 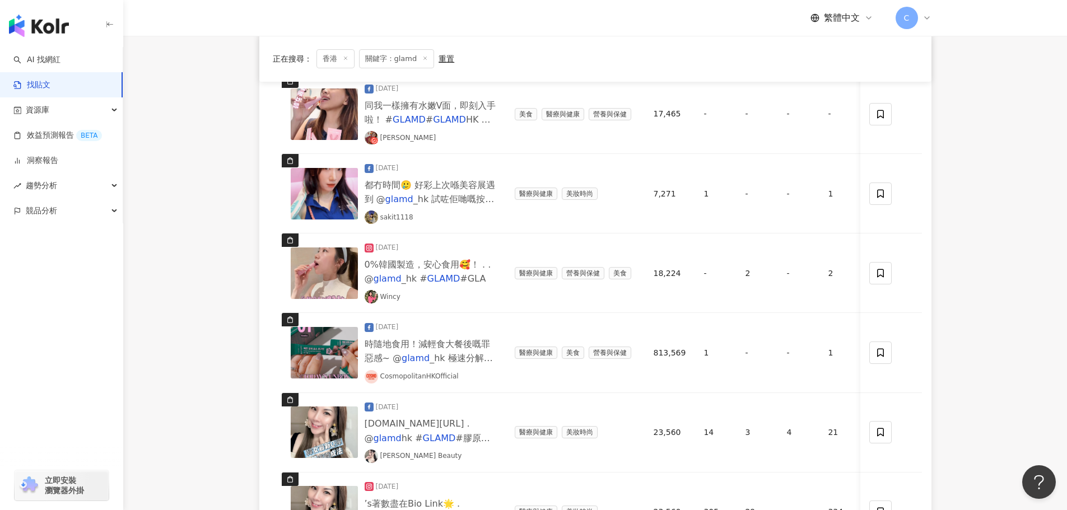 What do you see at coordinates (412, 377) in the screenshot?
I see `a: KOL AvatarCosmopolitanHKOfficial` at bounding box center [412, 377].